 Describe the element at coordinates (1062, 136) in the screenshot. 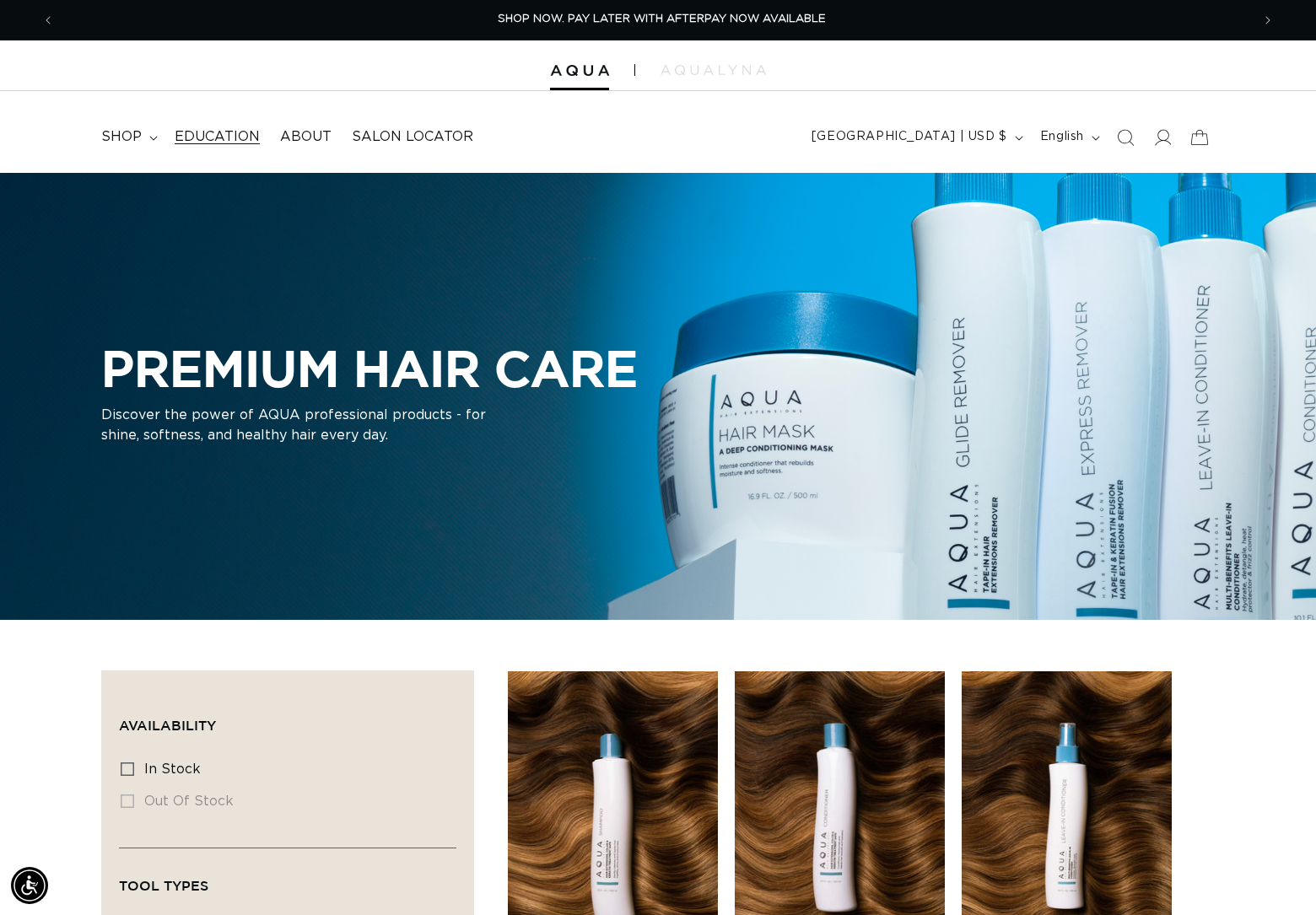

I see `span: English` at that location.